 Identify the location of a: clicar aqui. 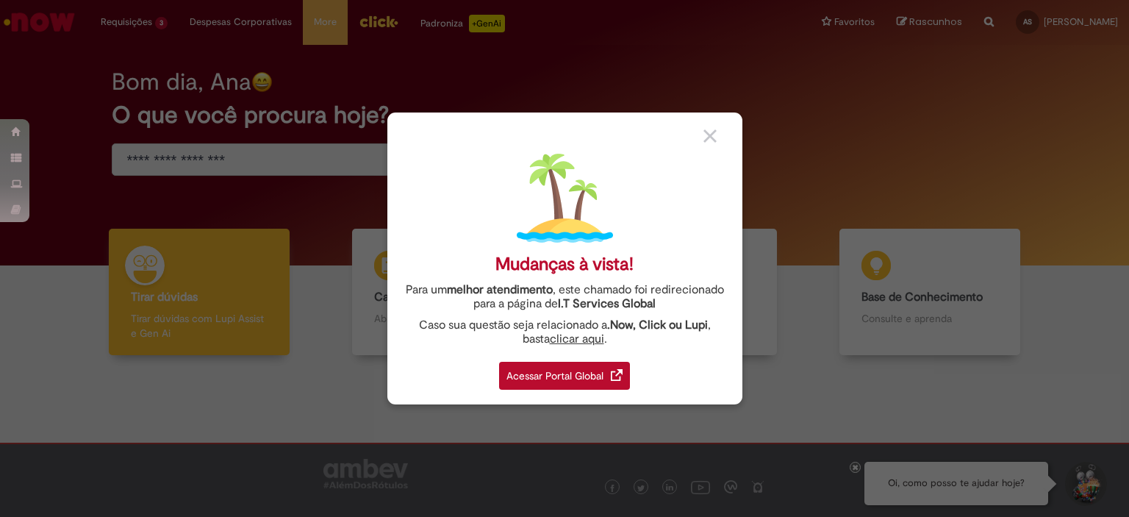
(577, 334).